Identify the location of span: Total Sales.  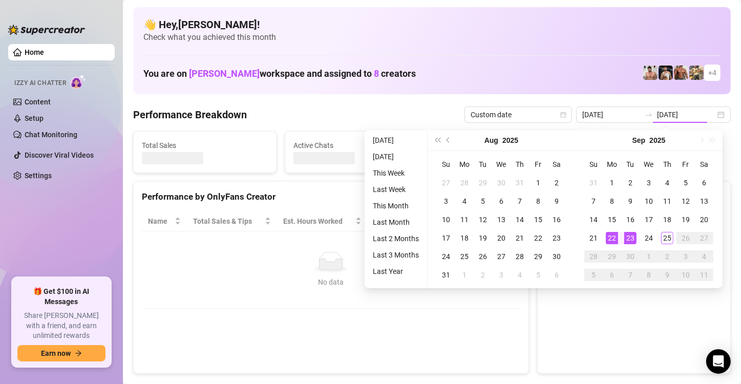
(205, 146).